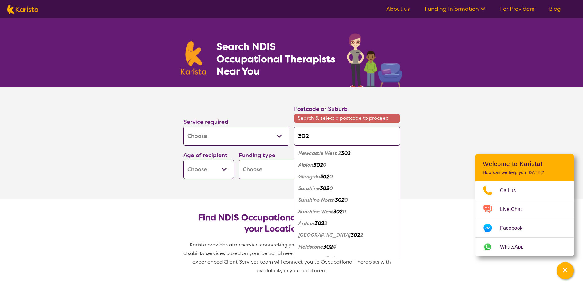 This screenshot has height=287, width=583. Describe the element at coordinates (347, 200) in the screenshot. I see `div: Sunshine North 3020` at that location.